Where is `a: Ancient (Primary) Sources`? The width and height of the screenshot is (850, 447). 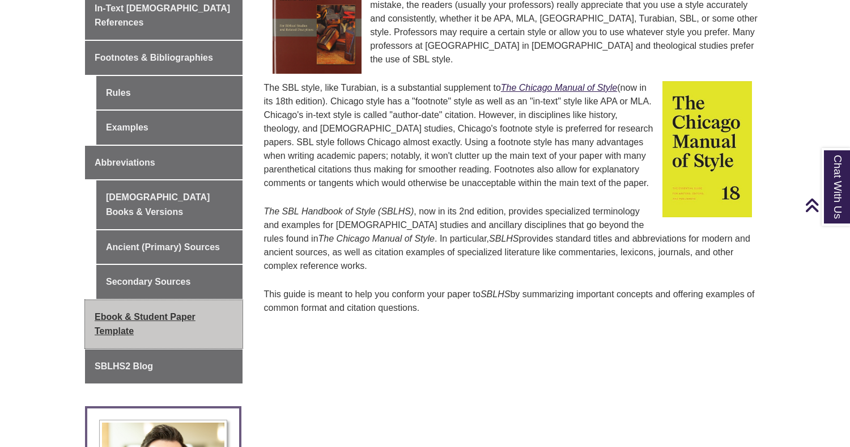 a: Ancient (Primary) Sources is located at coordinates (169, 247).